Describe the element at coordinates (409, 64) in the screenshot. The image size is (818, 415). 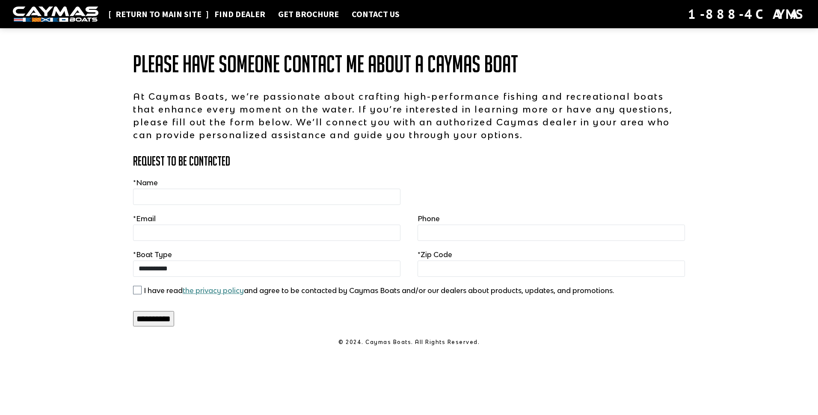
I see `h1: Please have someone contact me about a Caymas Boat` at that location.